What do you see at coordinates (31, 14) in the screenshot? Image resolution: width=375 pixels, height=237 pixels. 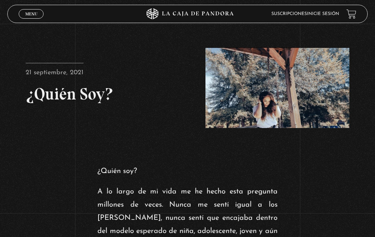 I see `span: Menu` at bounding box center [31, 14].